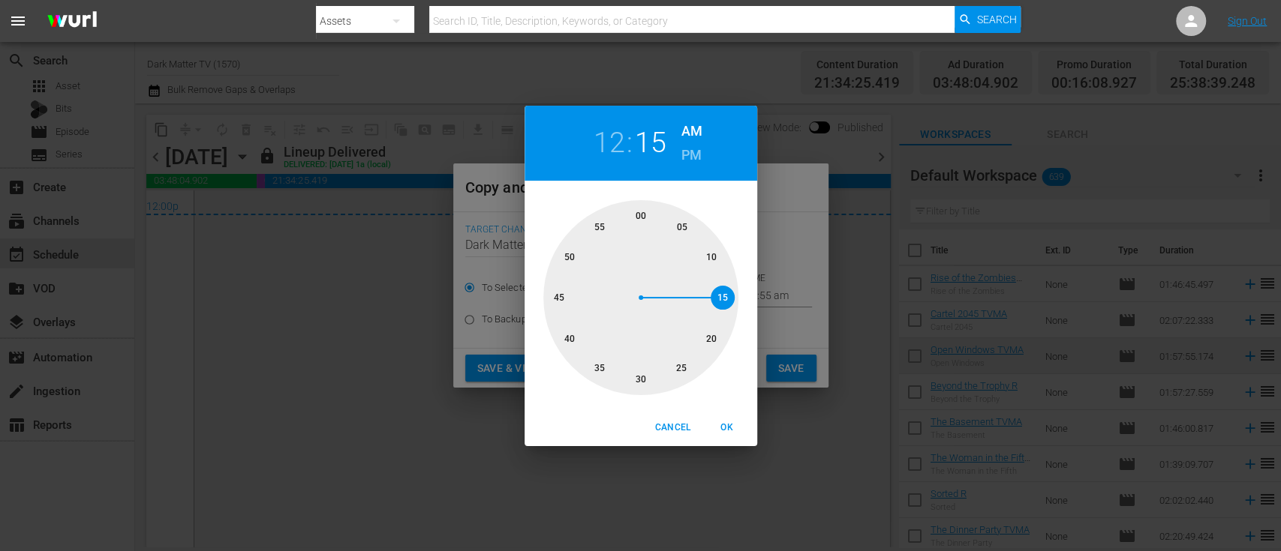 The height and width of the screenshot is (551, 1281). What do you see at coordinates (672, 428) in the screenshot?
I see `span: Cancel` at bounding box center [672, 428].